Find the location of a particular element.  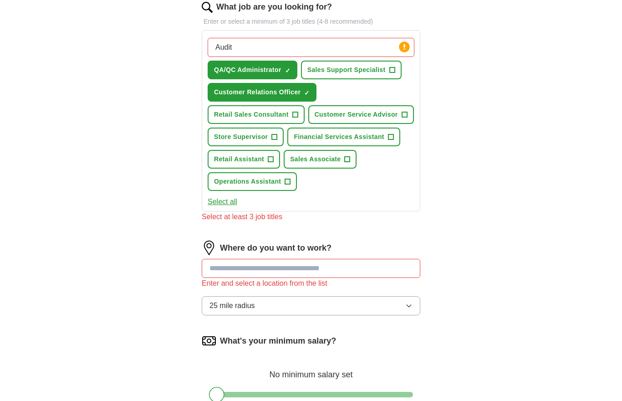

button: Financial Services Assistant is located at coordinates (343, 137).